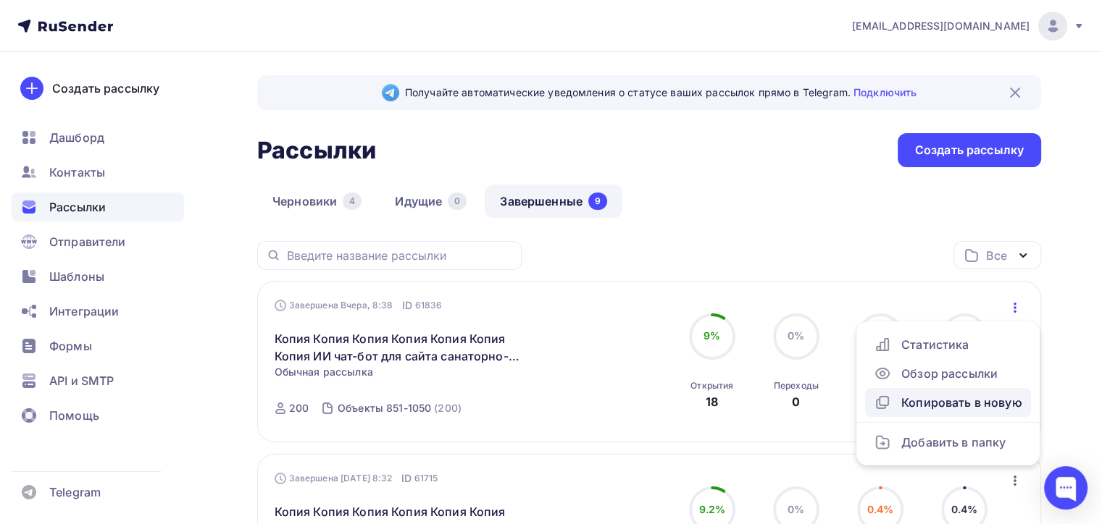 This screenshot has width=1102, height=524. I want to click on div: (200), so click(448, 409).